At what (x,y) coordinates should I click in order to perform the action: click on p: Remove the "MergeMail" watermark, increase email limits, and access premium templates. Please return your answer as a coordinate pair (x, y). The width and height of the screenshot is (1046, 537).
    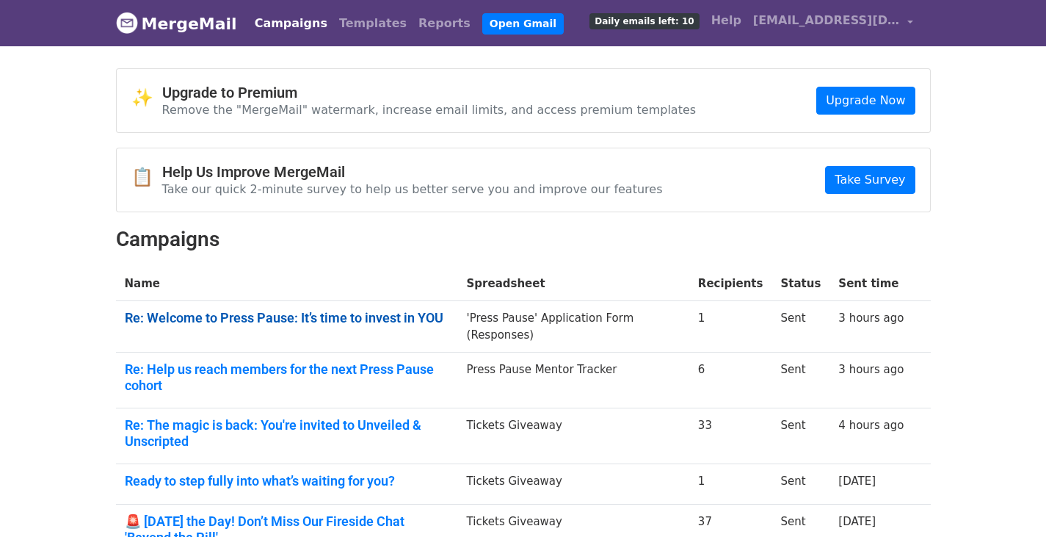
    Looking at the image, I should click on (430, 109).